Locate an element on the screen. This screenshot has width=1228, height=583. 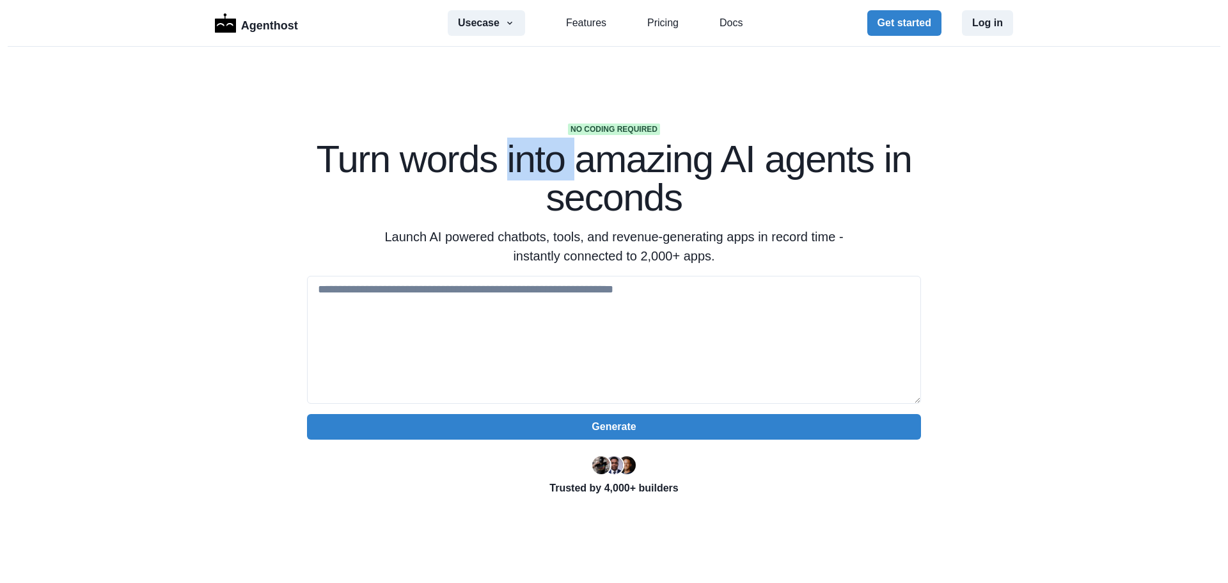
p: Launch AI powered chatbots, tools, and revenue-generating apps in record time - instantly connect... is located at coordinates (614, 246).